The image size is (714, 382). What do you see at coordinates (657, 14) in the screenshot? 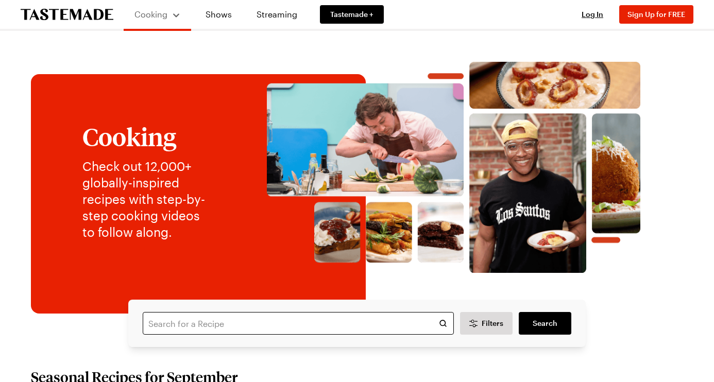
I see `button: Sign Up for FREE` at bounding box center [657, 14].